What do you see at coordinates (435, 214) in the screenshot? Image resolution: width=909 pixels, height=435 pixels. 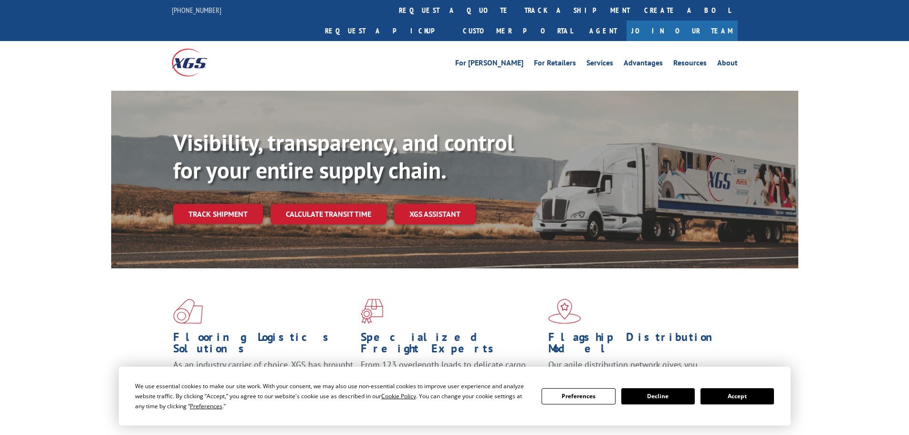 I see `a: XGS ASSISTANT` at bounding box center [435, 214].